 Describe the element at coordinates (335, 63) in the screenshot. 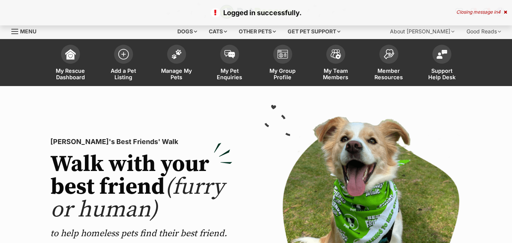

I see `a: My Team Members` at that location.